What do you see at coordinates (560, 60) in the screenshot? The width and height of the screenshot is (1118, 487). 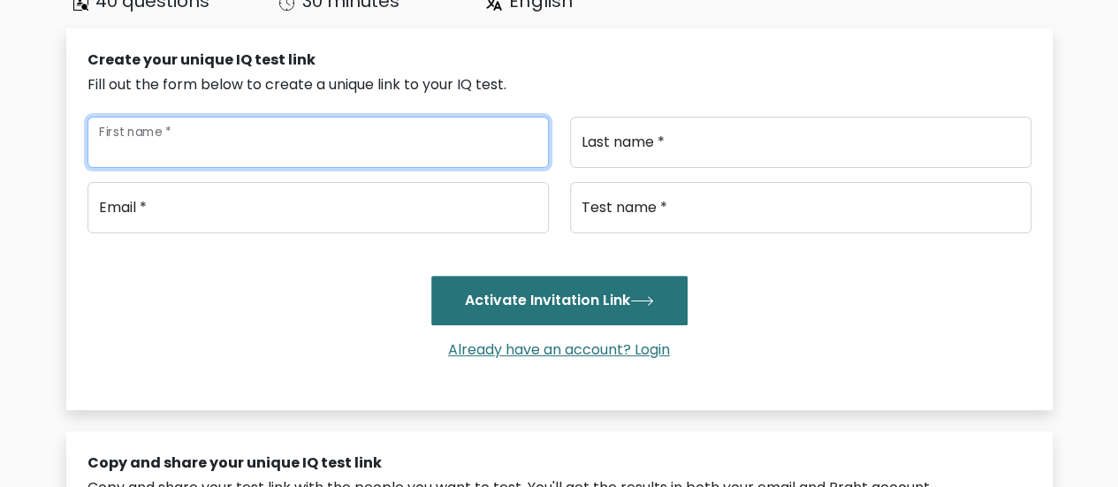 I see `div: Create your unique IQ test link` at bounding box center [560, 60].